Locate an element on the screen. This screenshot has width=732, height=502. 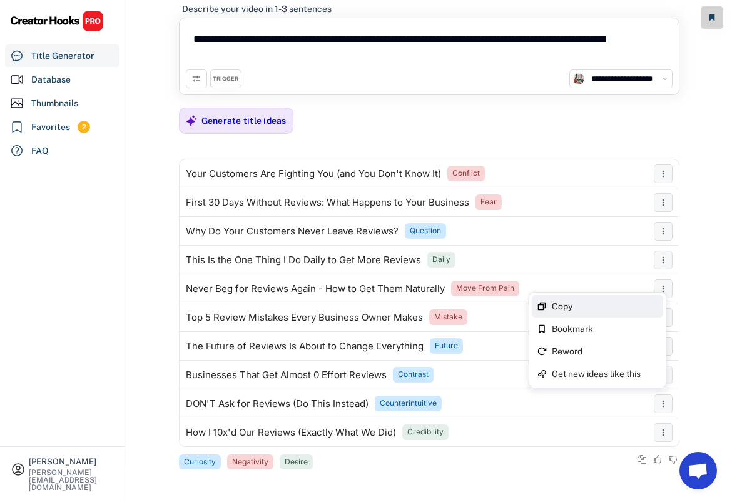
div: Top 5 Review Mistakes Every Business Owner Makes is located at coordinates (304, 318).